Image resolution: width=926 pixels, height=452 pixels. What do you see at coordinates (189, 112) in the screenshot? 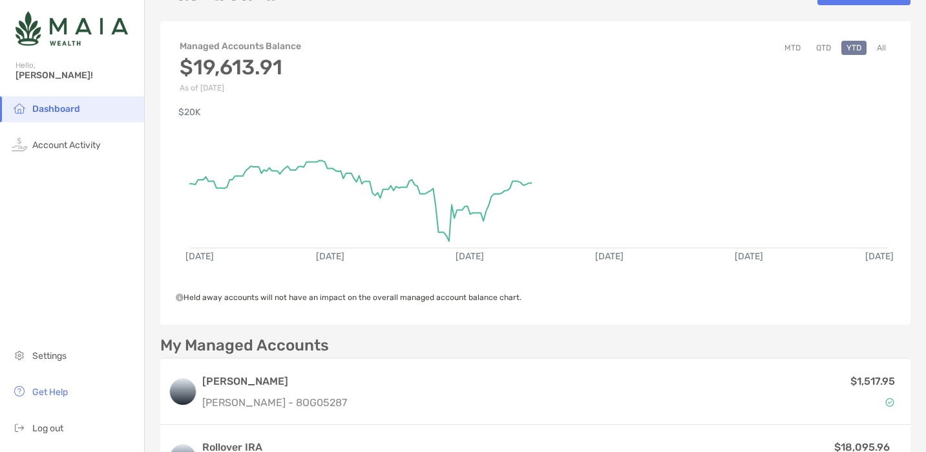
I see `text: $20K` at bounding box center [189, 112].